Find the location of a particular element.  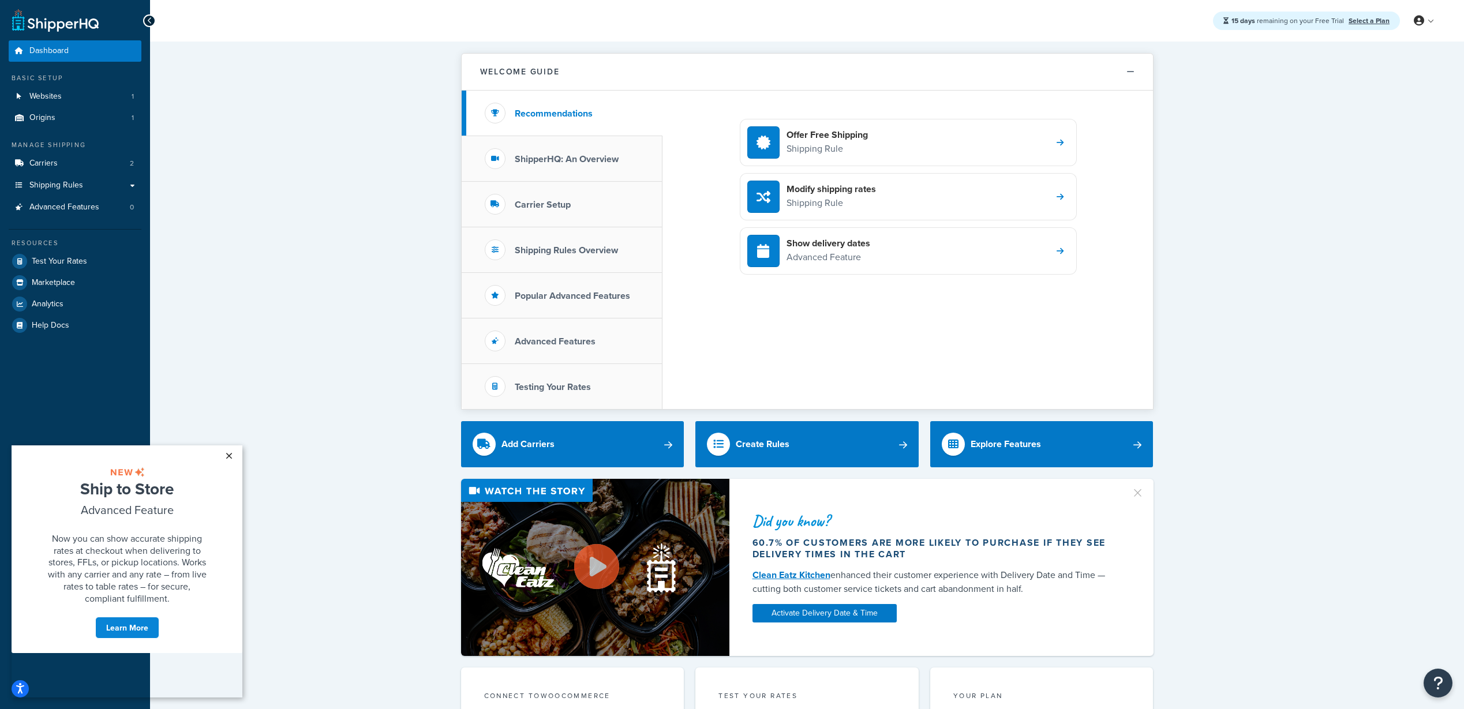

span: Advanced Feature is located at coordinates (115, 64).